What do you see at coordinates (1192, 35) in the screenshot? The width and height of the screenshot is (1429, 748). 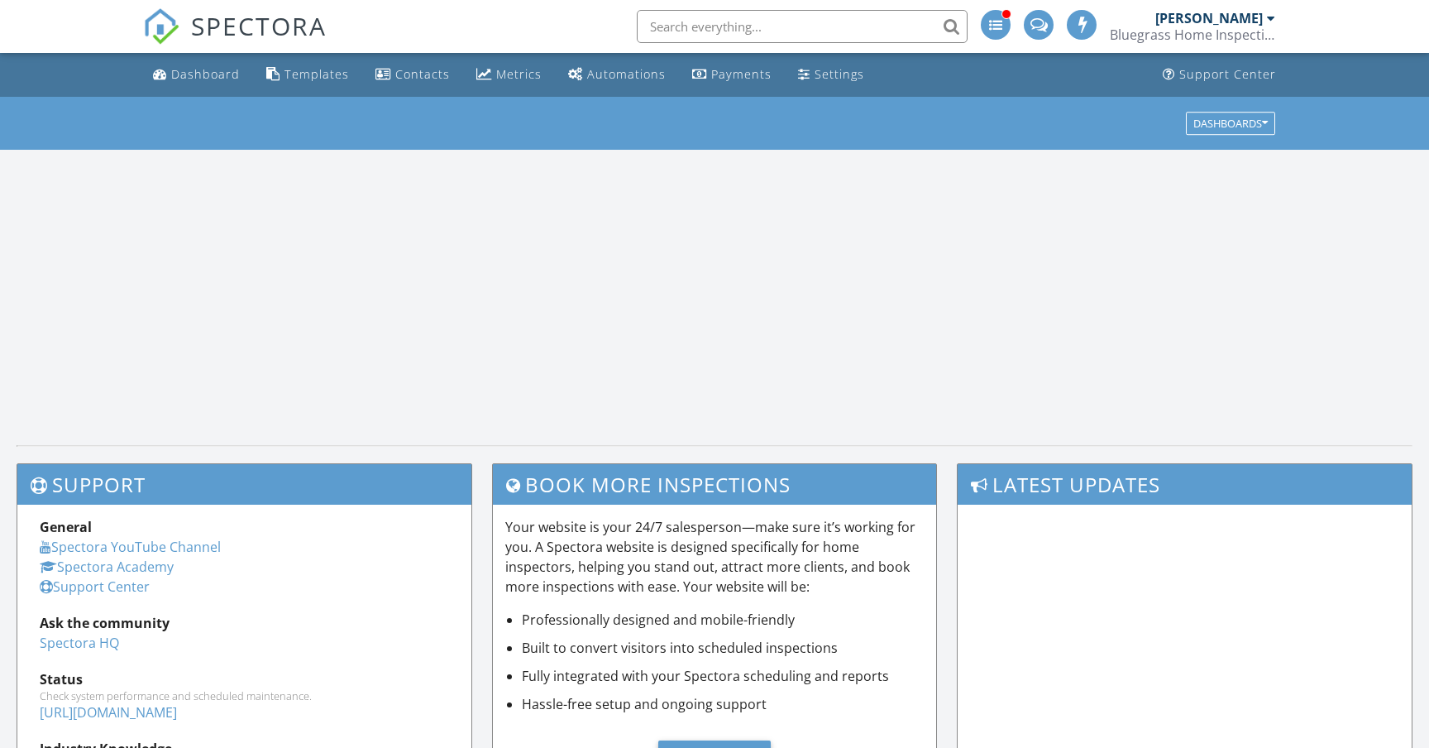 I see `div: Bluegrass Home Inspections LLC` at bounding box center [1192, 35].